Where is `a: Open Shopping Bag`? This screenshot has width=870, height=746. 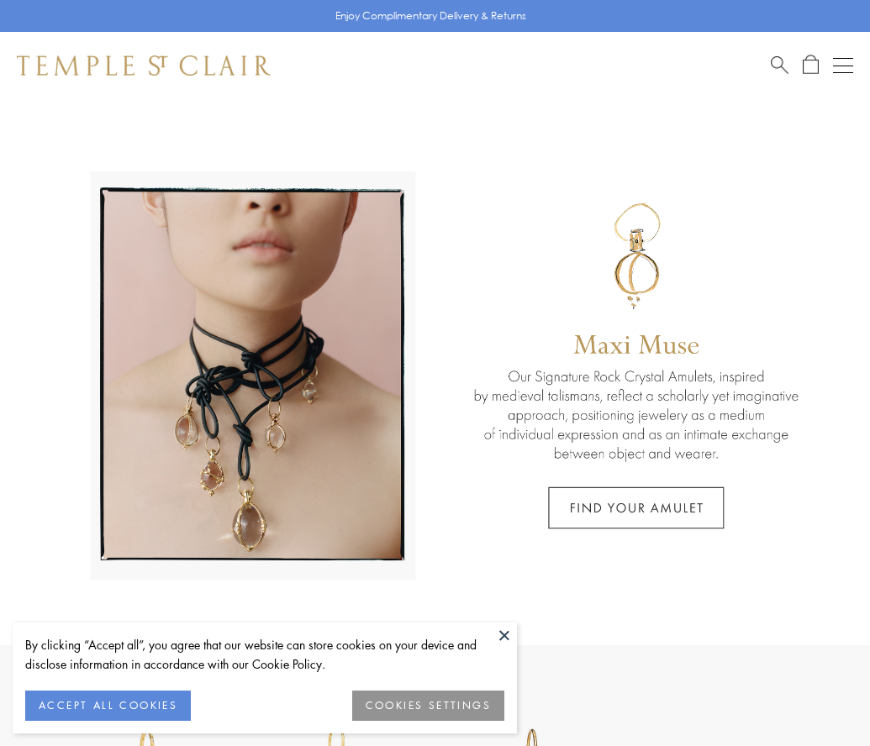
a: Open Shopping Bag is located at coordinates (810, 65).